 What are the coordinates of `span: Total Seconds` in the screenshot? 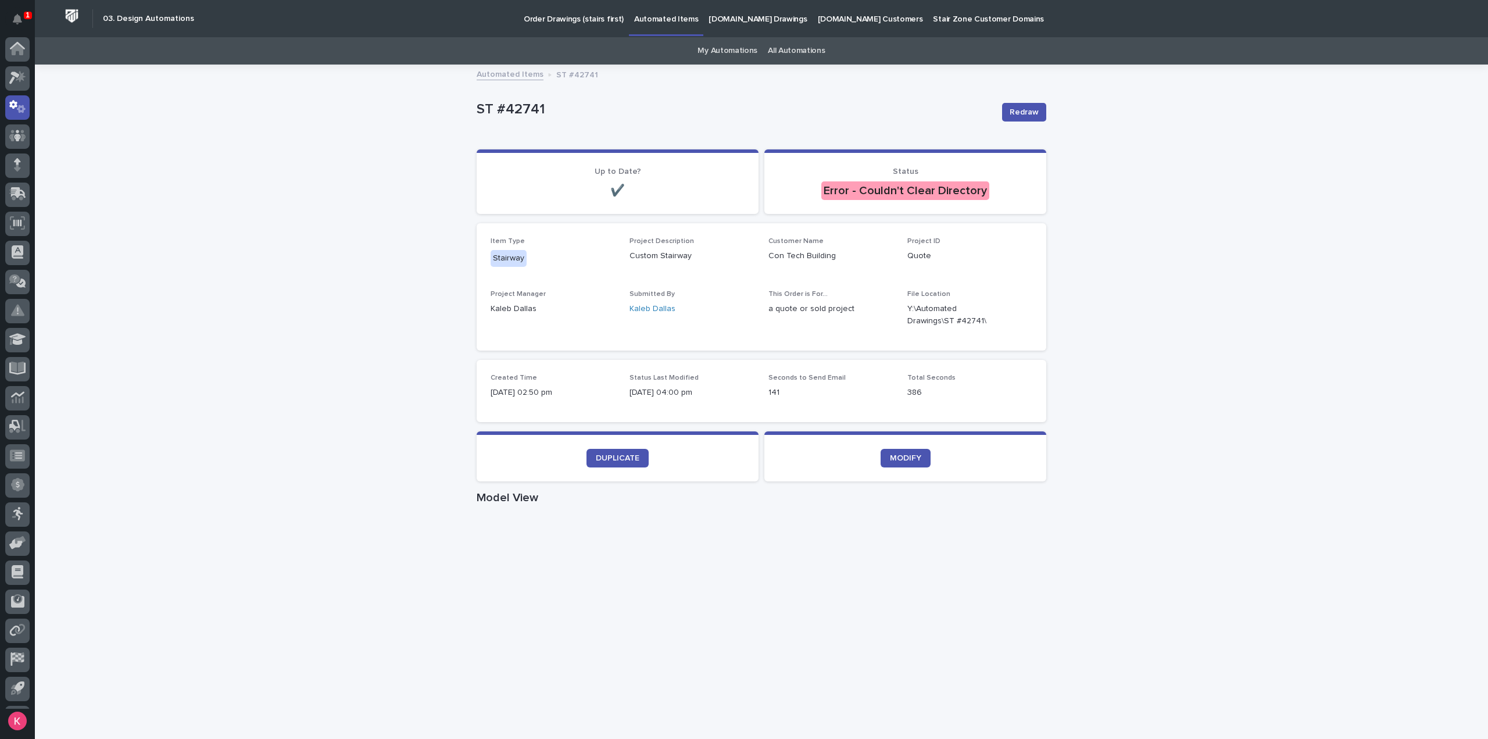 It's located at (931, 378).